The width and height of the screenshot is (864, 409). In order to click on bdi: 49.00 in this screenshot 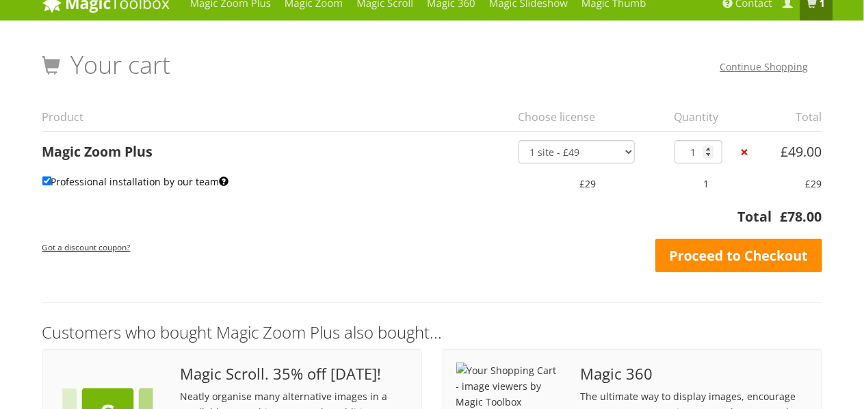, I will do `click(802, 151)`.